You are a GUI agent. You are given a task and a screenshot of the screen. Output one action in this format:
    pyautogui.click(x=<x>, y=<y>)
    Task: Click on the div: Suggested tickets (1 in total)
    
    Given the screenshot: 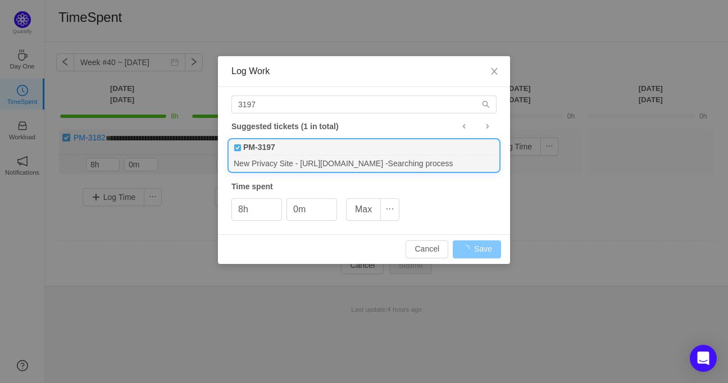 What is the action you would take?
    pyautogui.click(x=364, y=126)
    